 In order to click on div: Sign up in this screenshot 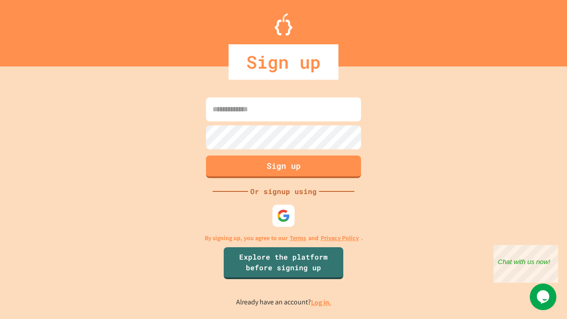, I will do `click(283, 62)`.